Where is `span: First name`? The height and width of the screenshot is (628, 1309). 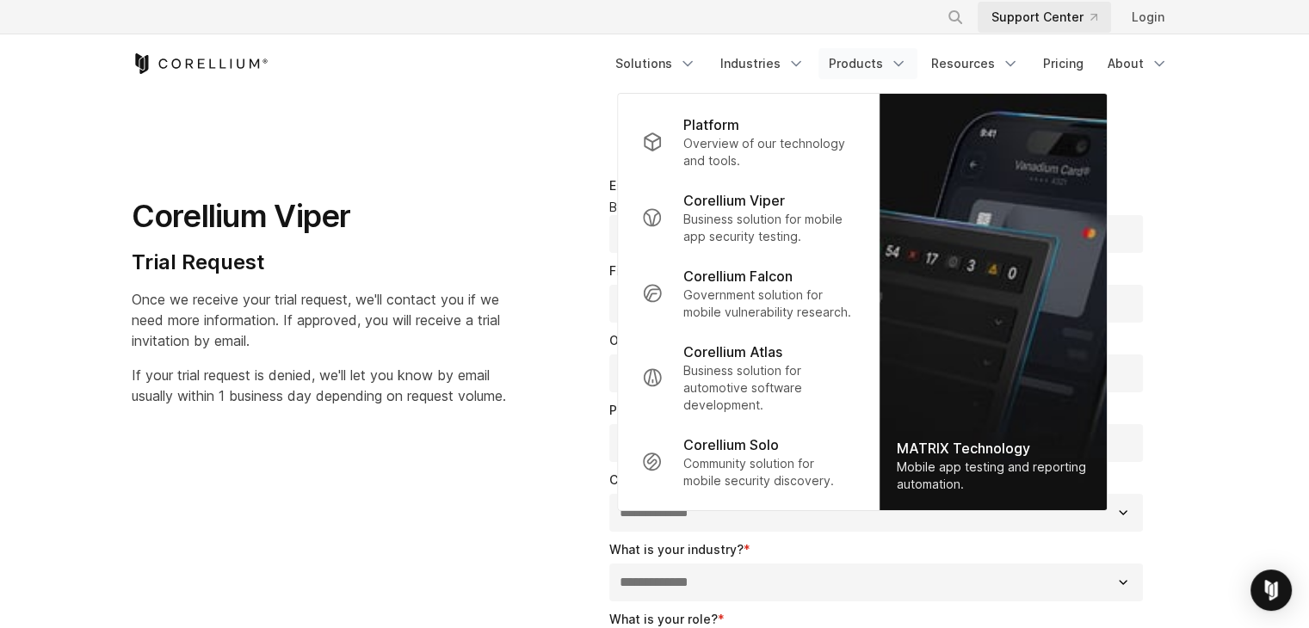 span: First name is located at coordinates (640, 270).